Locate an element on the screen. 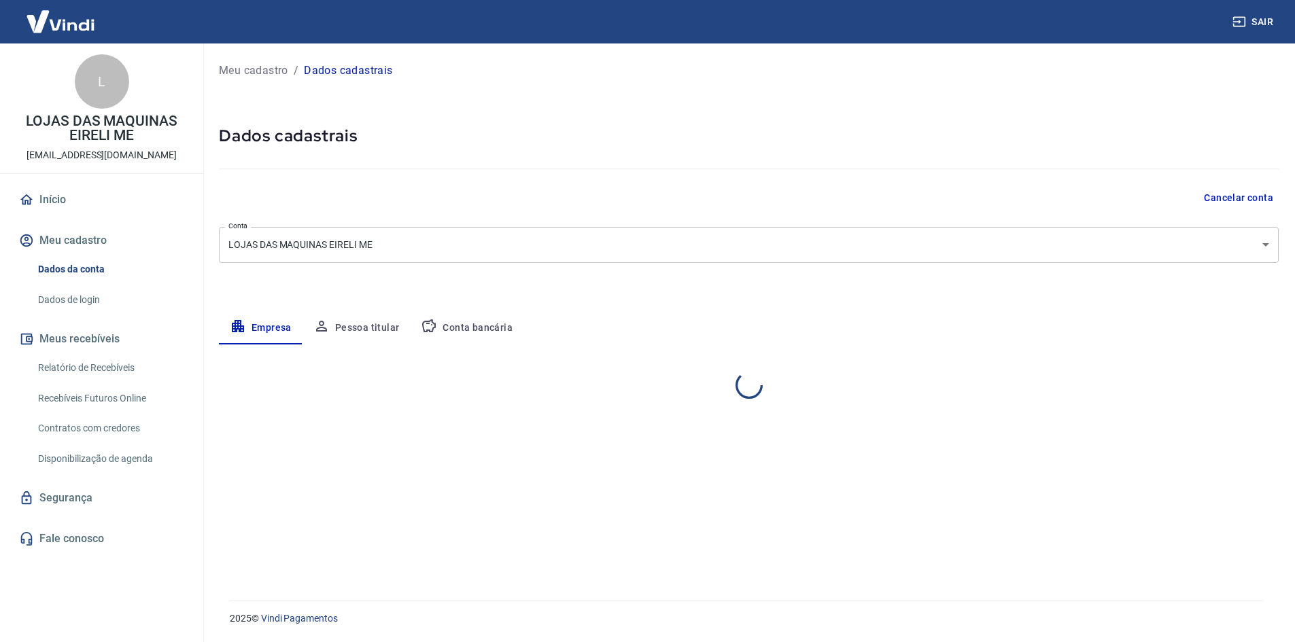 The width and height of the screenshot is (1295, 642). button: Conta bancária is located at coordinates (466, 328).